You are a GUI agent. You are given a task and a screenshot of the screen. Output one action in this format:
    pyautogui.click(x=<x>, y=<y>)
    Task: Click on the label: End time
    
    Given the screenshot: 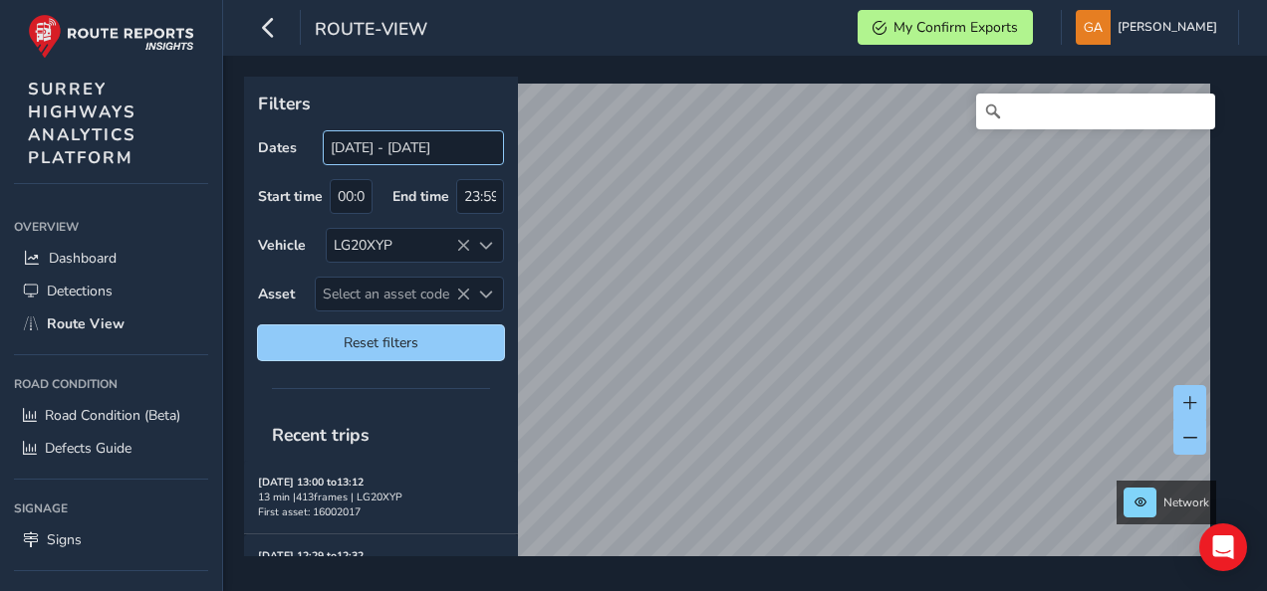 What is the action you would take?
    pyautogui.click(x=420, y=196)
    